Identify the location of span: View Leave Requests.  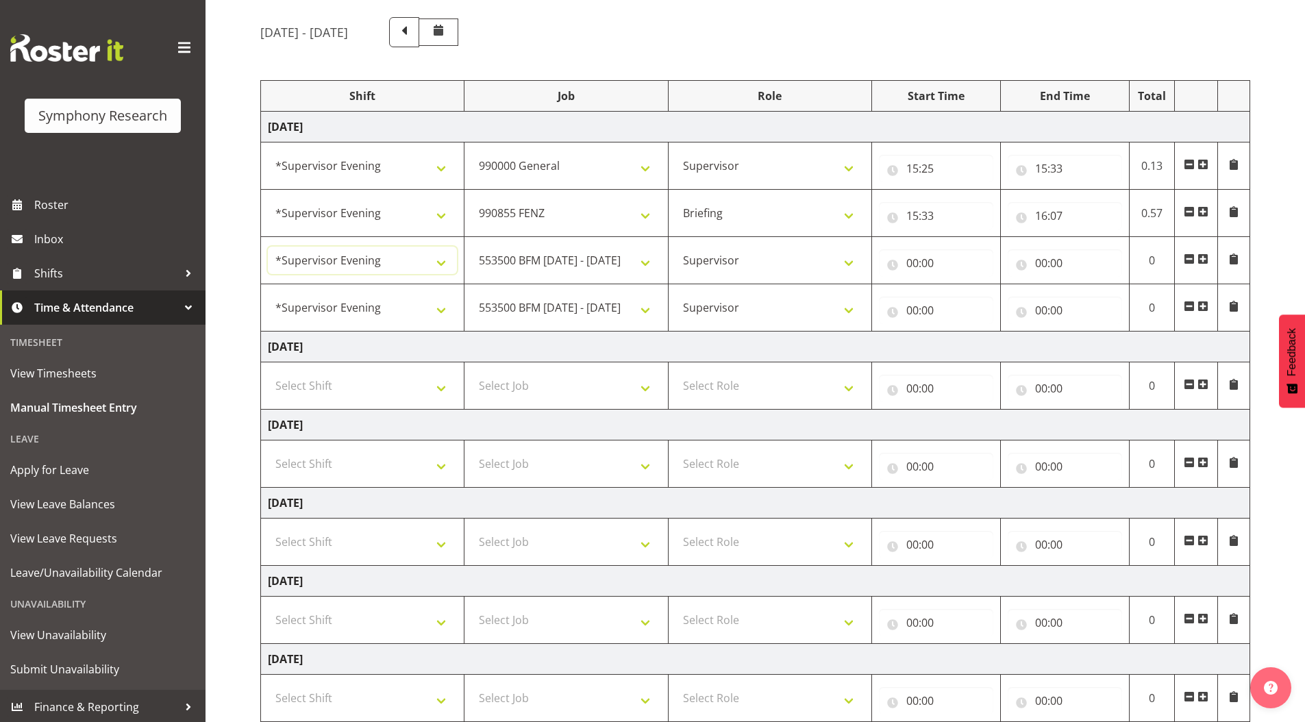
(103, 539).